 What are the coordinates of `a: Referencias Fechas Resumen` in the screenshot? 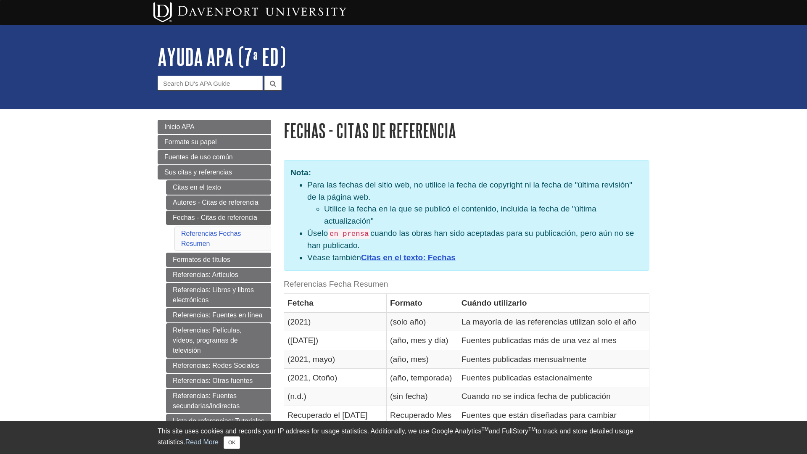 It's located at (211, 238).